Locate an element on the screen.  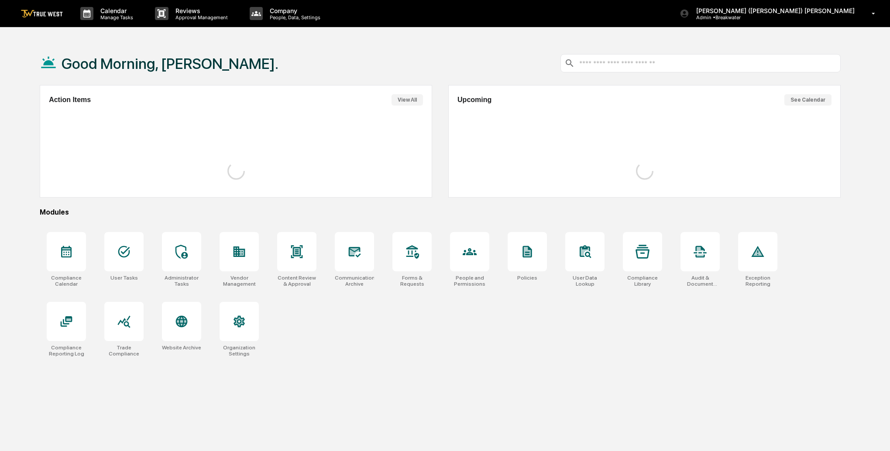
button: See Calendar is located at coordinates (808, 100).